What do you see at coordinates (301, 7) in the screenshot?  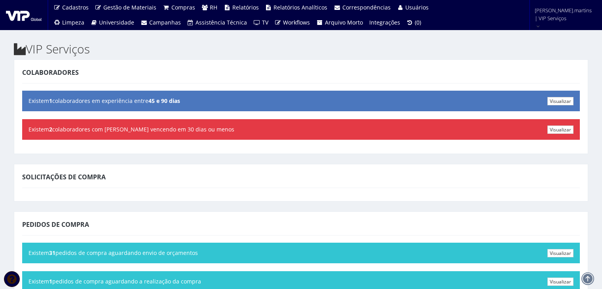 I see `span: Relatórios Analíticos` at bounding box center [301, 7].